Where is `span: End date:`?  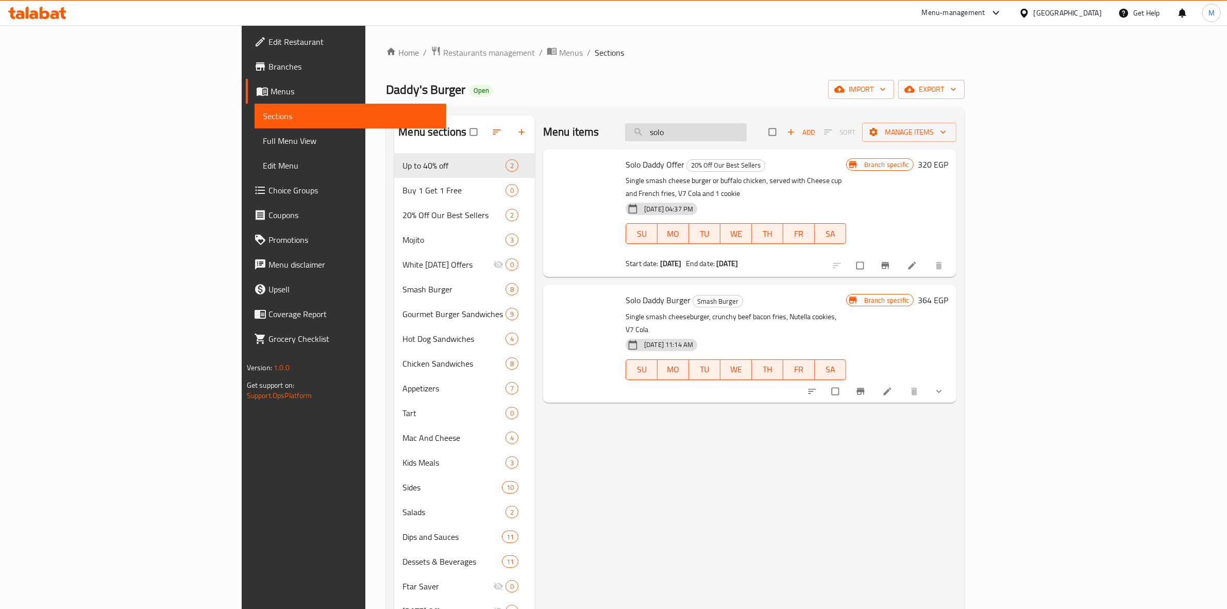 span: End date: is located at coordinates (700, 263).